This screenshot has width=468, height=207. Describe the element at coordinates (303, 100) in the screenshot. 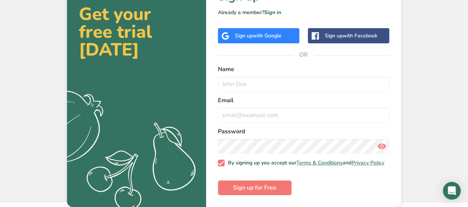

I see `label: Email` at that location.